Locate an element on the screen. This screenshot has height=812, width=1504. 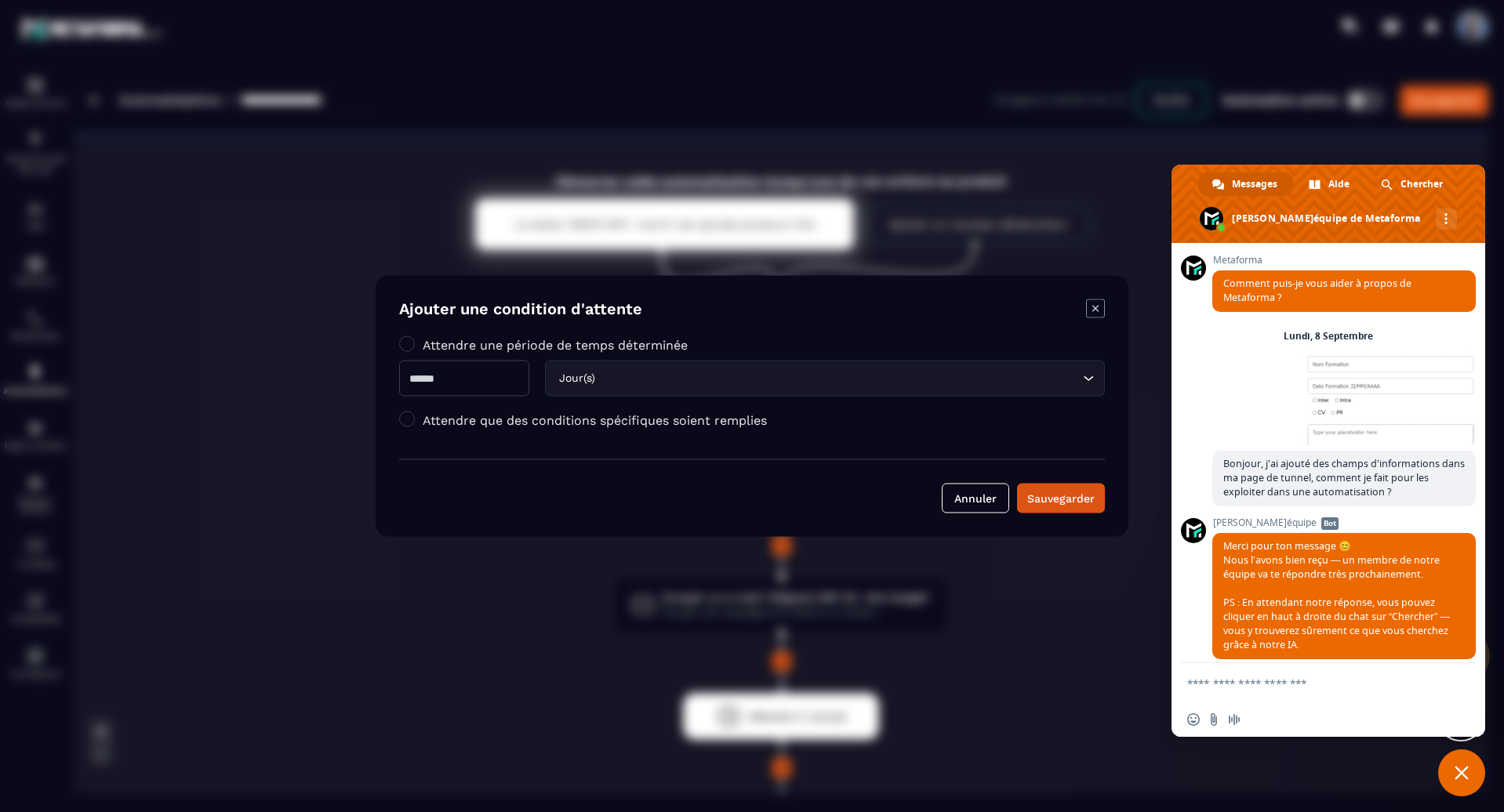
div: Search for option is located at coordinates (825, 378).